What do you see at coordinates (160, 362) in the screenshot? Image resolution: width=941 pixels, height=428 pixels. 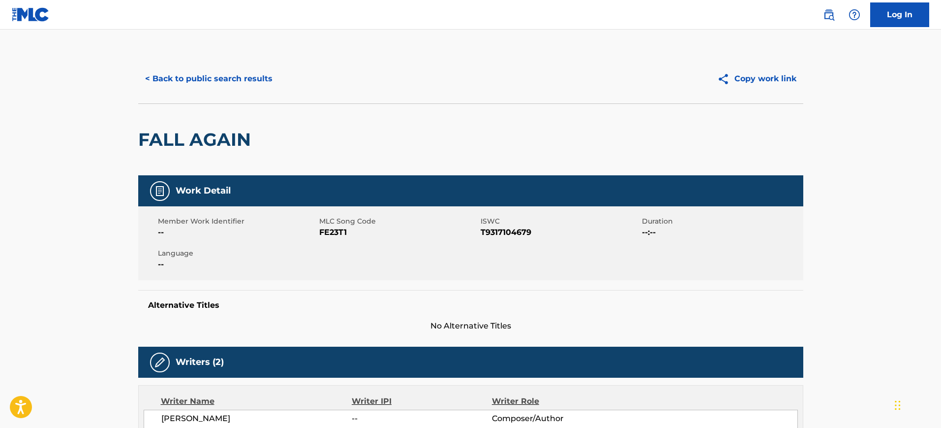 I see `img: Writers` at bounding box center [160, 362].